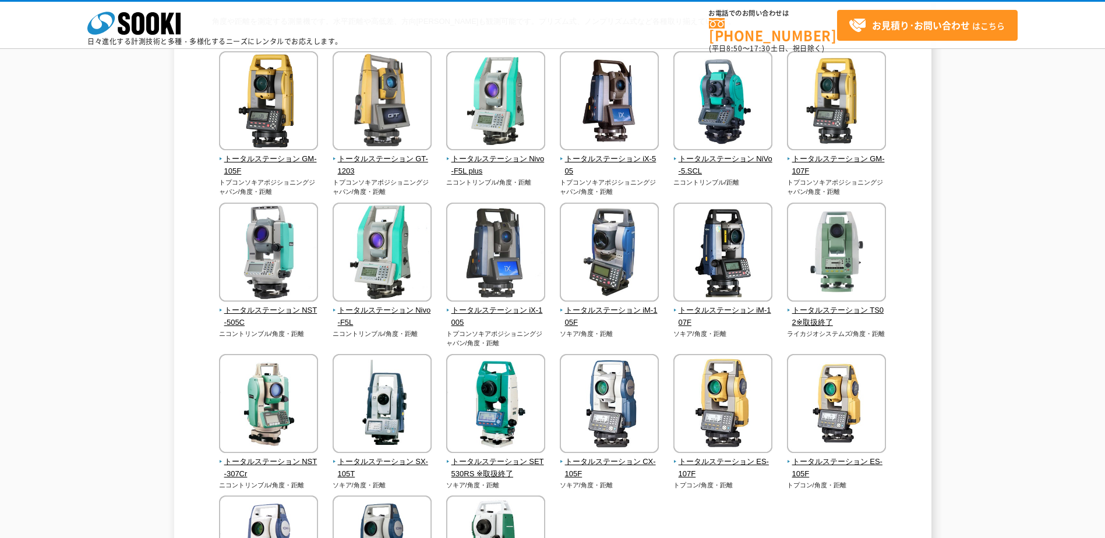 The height and width of the screenshot is (538, 1105). Describe the element at coordinates (268, 253) in the screenshot. I see `img: トータルステーション NST-505C` at that location.